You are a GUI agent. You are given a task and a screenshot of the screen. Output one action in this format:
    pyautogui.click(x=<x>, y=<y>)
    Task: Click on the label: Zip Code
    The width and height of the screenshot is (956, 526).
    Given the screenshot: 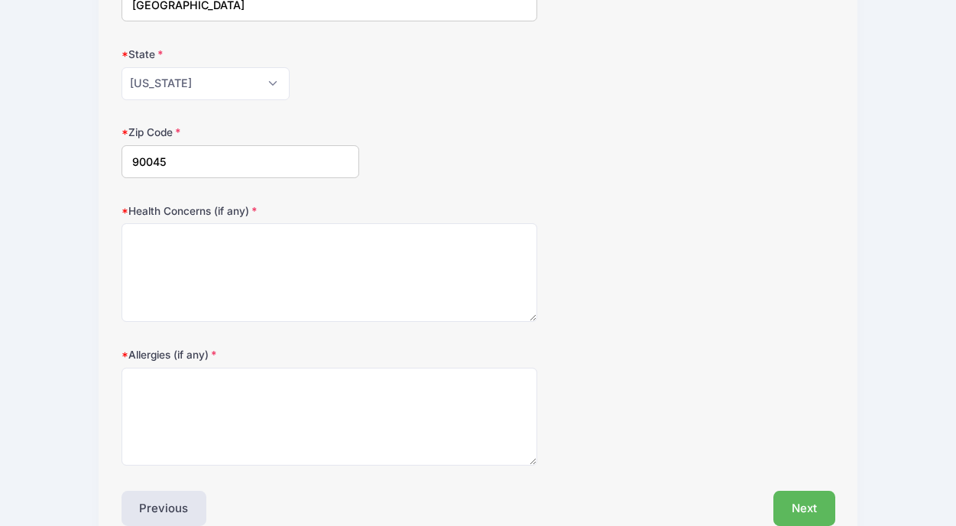 What is the action you would take?
    pyautogui.click(x=240, y=132)
    